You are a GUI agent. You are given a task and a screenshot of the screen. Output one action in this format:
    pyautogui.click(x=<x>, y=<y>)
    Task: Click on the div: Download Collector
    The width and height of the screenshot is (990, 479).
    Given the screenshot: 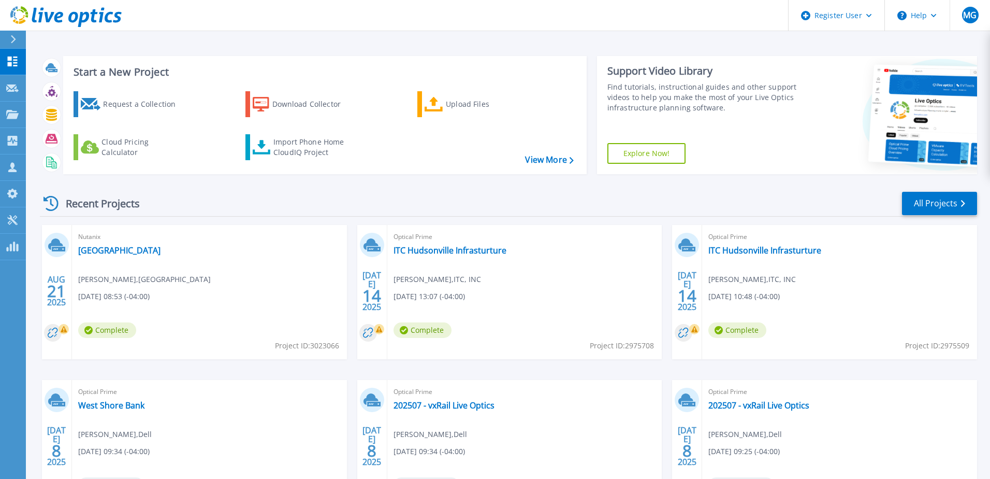 What is the action you would take?
    pyautogui.click(x=314, y=104)
    